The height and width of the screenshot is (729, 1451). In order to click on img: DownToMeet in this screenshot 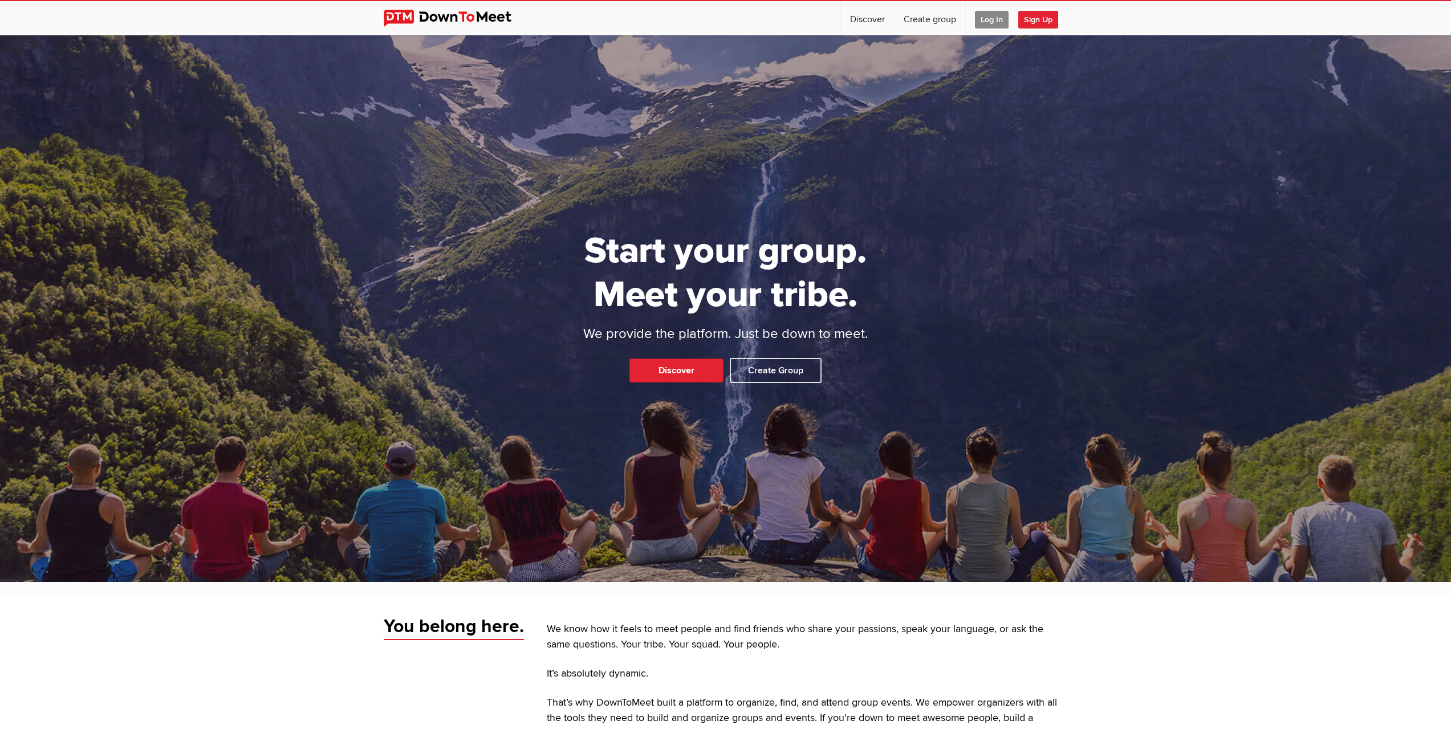, I will do `click(456, 18)`.